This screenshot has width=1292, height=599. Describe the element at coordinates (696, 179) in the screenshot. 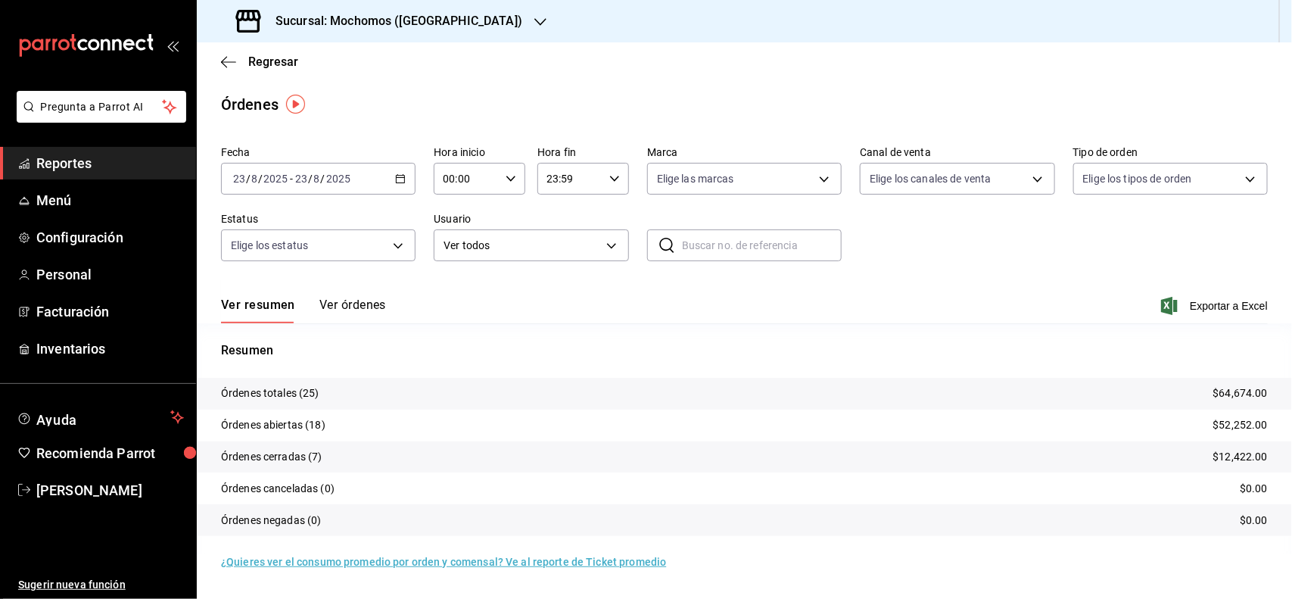

I see `span: Elige las marcas` at that location.